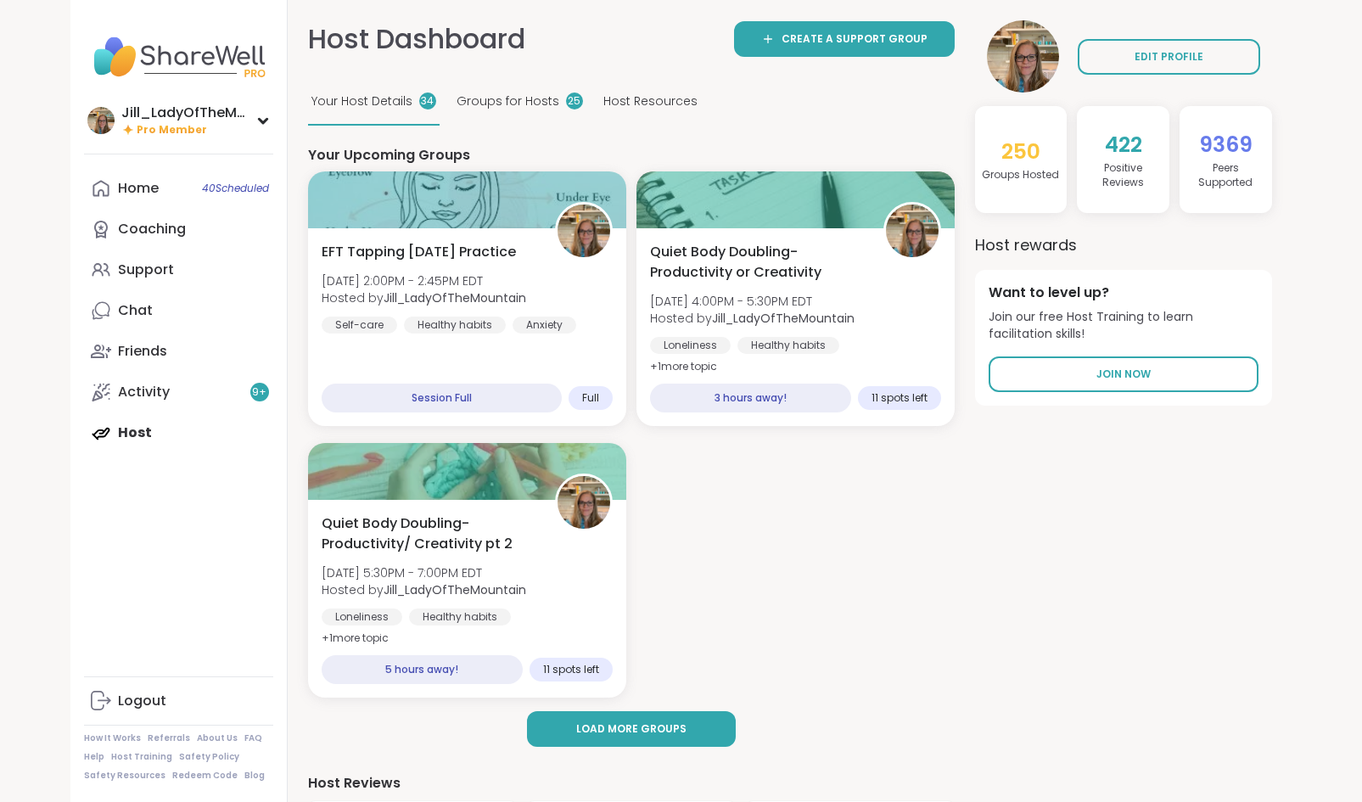  What do you see at coordinates (217, 738) in the screenshot?
I see `a: About Us` at bounding box center [217, 738].